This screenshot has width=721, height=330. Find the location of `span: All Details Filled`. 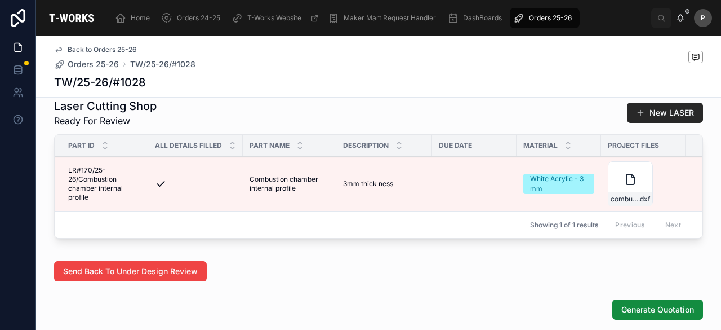

span: All Details Filled is located at coordinates (188, 145).